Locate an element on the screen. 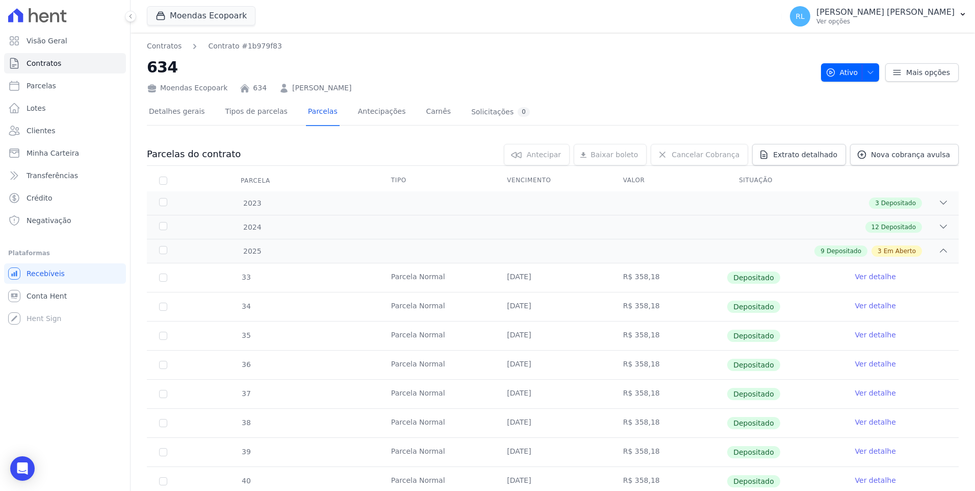 This screenshot has width=975, height=491. span: Contratos is located at coordinates (44, 63).